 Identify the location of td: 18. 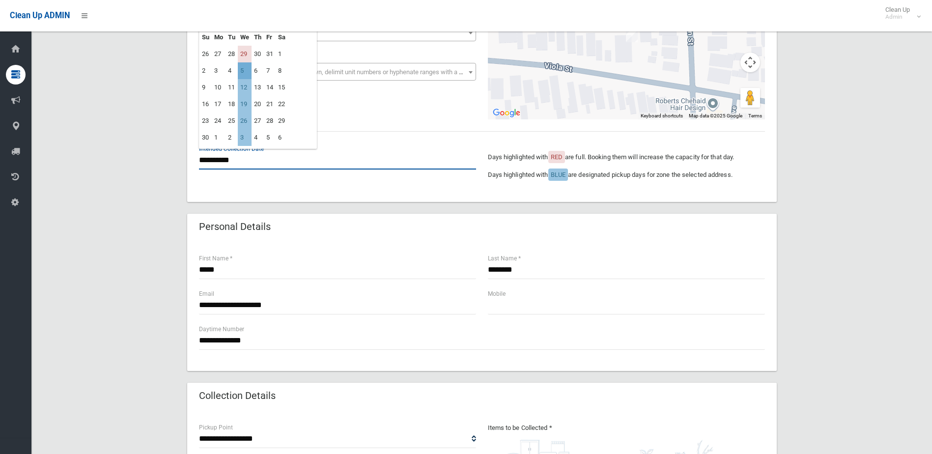
(231, 104).